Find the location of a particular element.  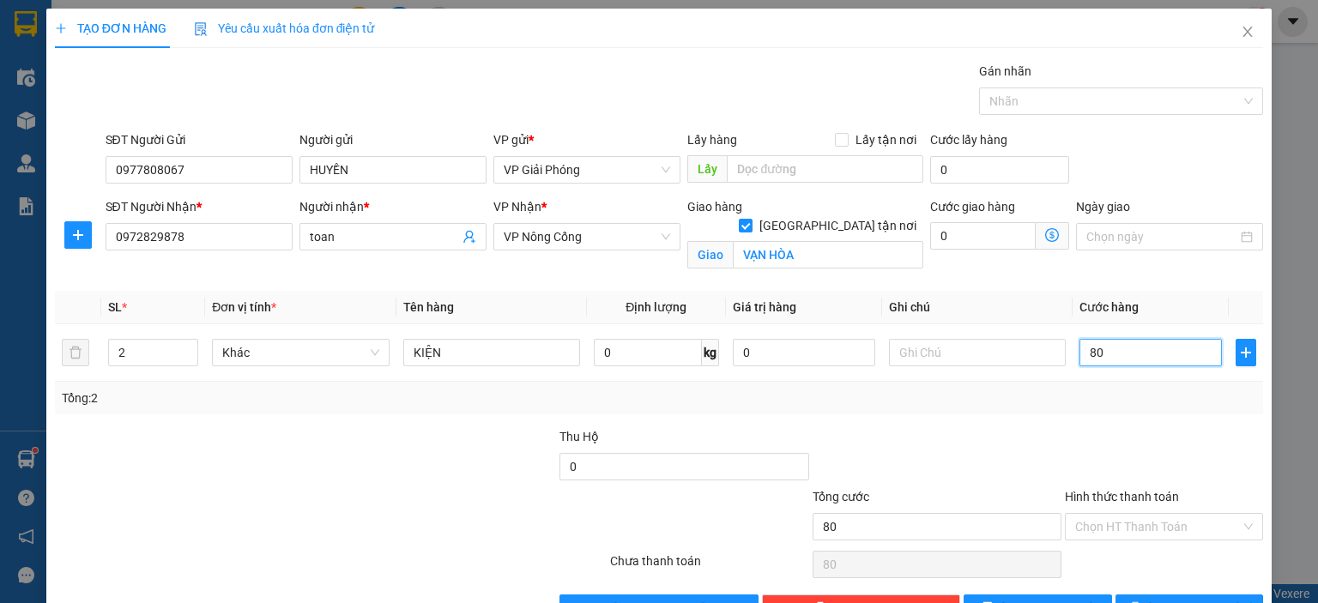

input: Cước giao hàng is located at coordinates (982, 236).